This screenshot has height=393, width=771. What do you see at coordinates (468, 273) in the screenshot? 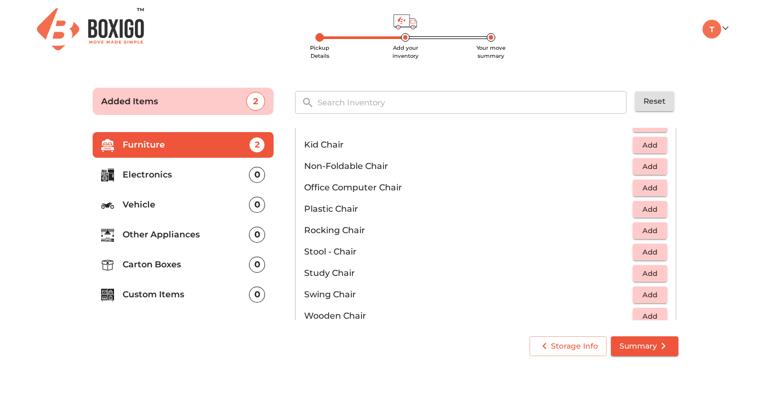
I see `p: Study Chair` at bounding box center [468, 273].